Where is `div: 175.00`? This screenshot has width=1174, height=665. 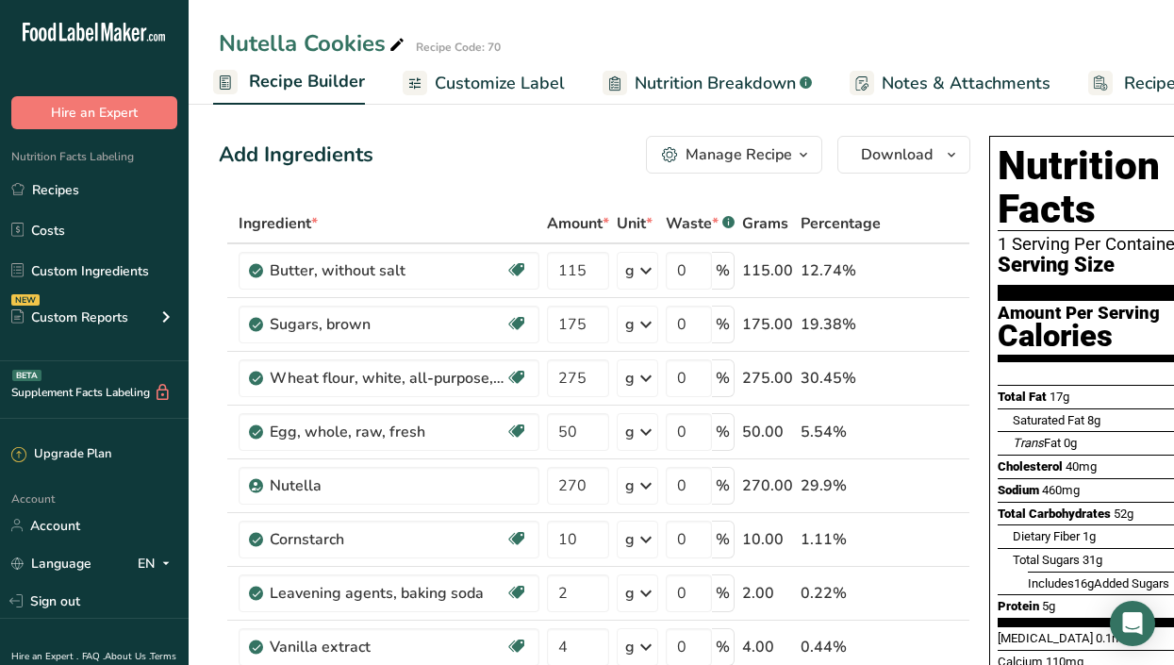
div: 175.00 is located at coordinates (768, 324).